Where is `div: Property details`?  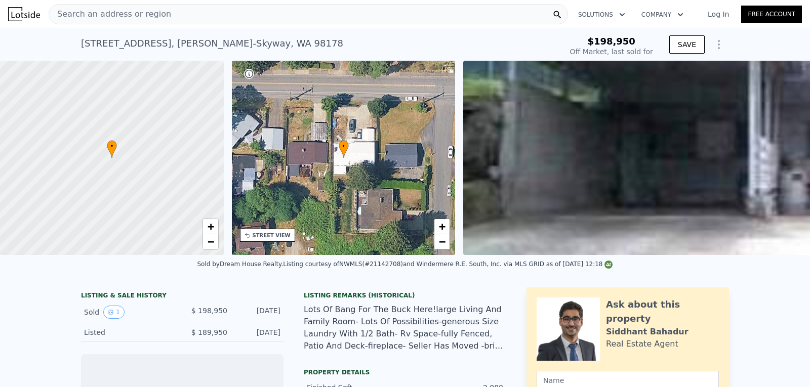 div: Property details is located at coordinates (405, 373).